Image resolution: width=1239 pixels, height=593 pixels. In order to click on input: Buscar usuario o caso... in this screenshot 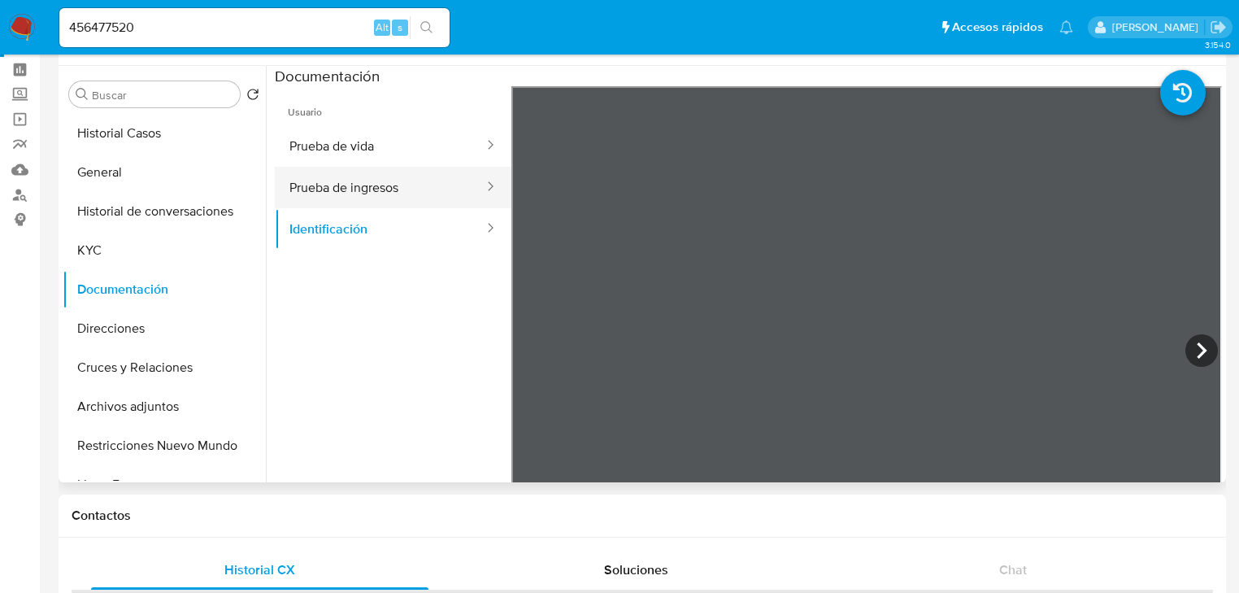, I will do `click(254, 28)`.